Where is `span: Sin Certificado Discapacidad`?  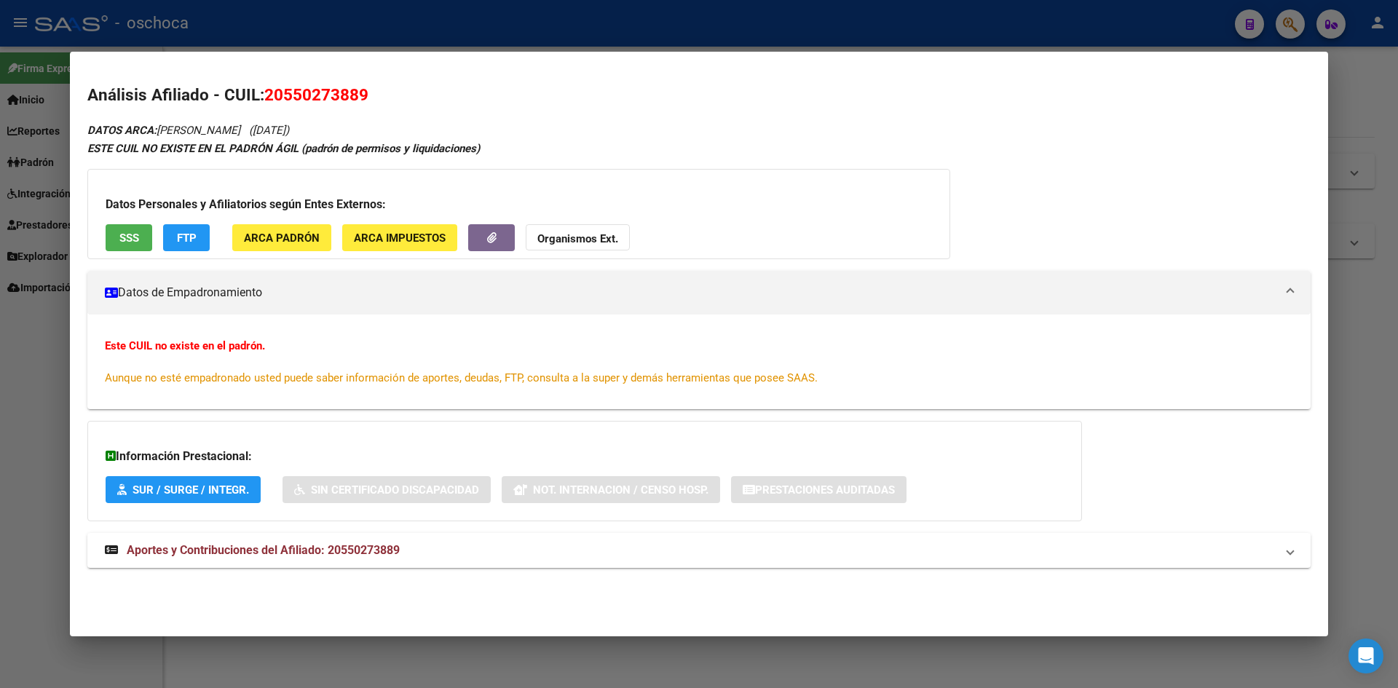
span: Sin Certificado Discapacidad is located at coordinates (395, 490).